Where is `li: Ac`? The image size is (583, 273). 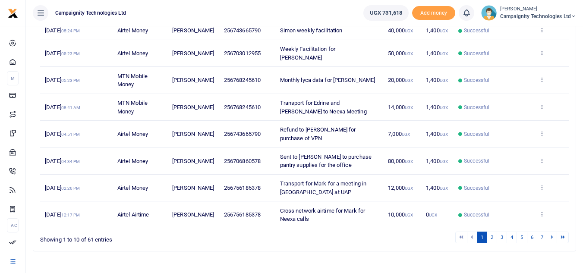
li: Ac is located at coordinates (13, 225).